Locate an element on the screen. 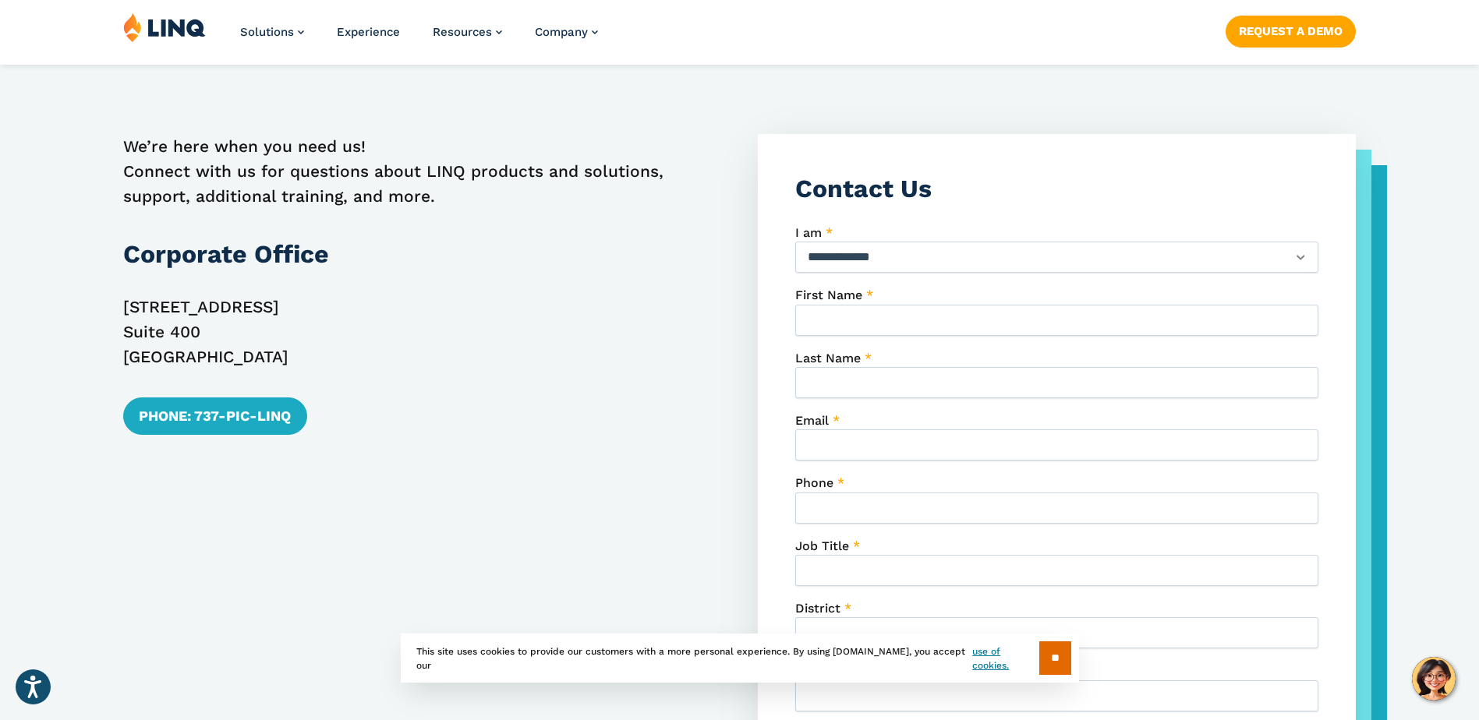 This screenshot has height=720, width=1479. span: I am is located at coordinates (808, 232).